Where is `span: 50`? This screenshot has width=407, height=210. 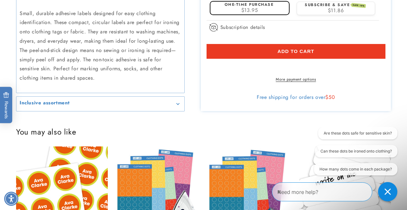 span: 50 is located at coordinates (332, 97).